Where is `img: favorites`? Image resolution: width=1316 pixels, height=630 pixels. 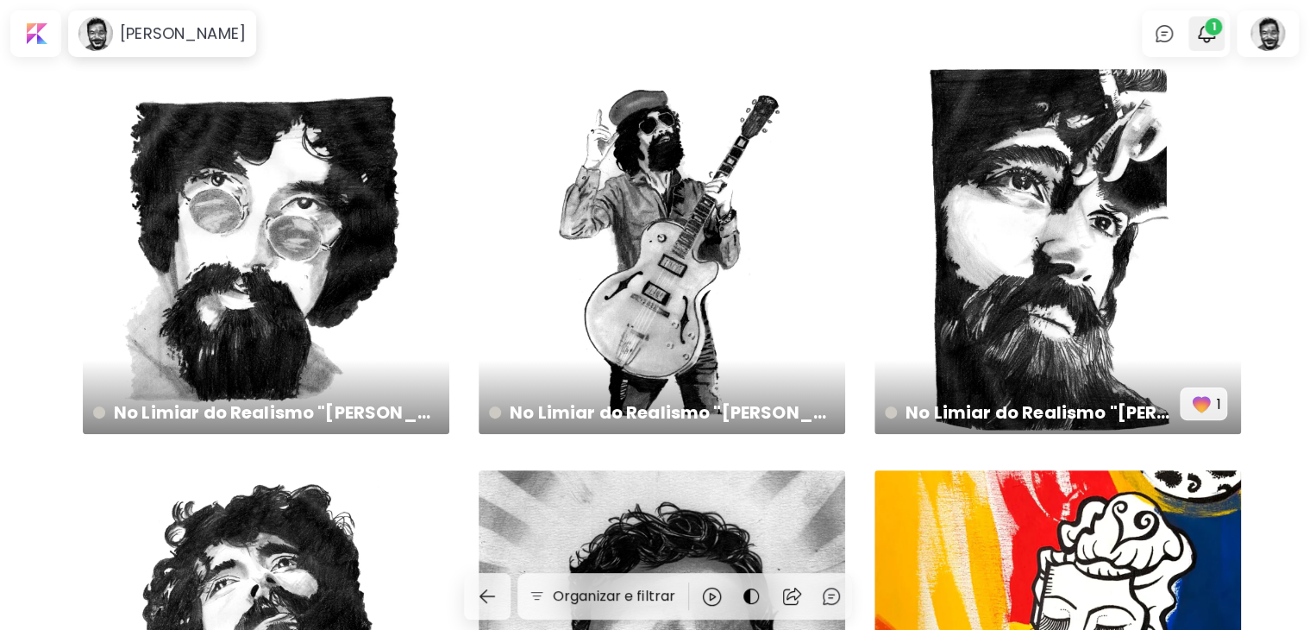
img: favorites is located at coordinates (1201, 404).